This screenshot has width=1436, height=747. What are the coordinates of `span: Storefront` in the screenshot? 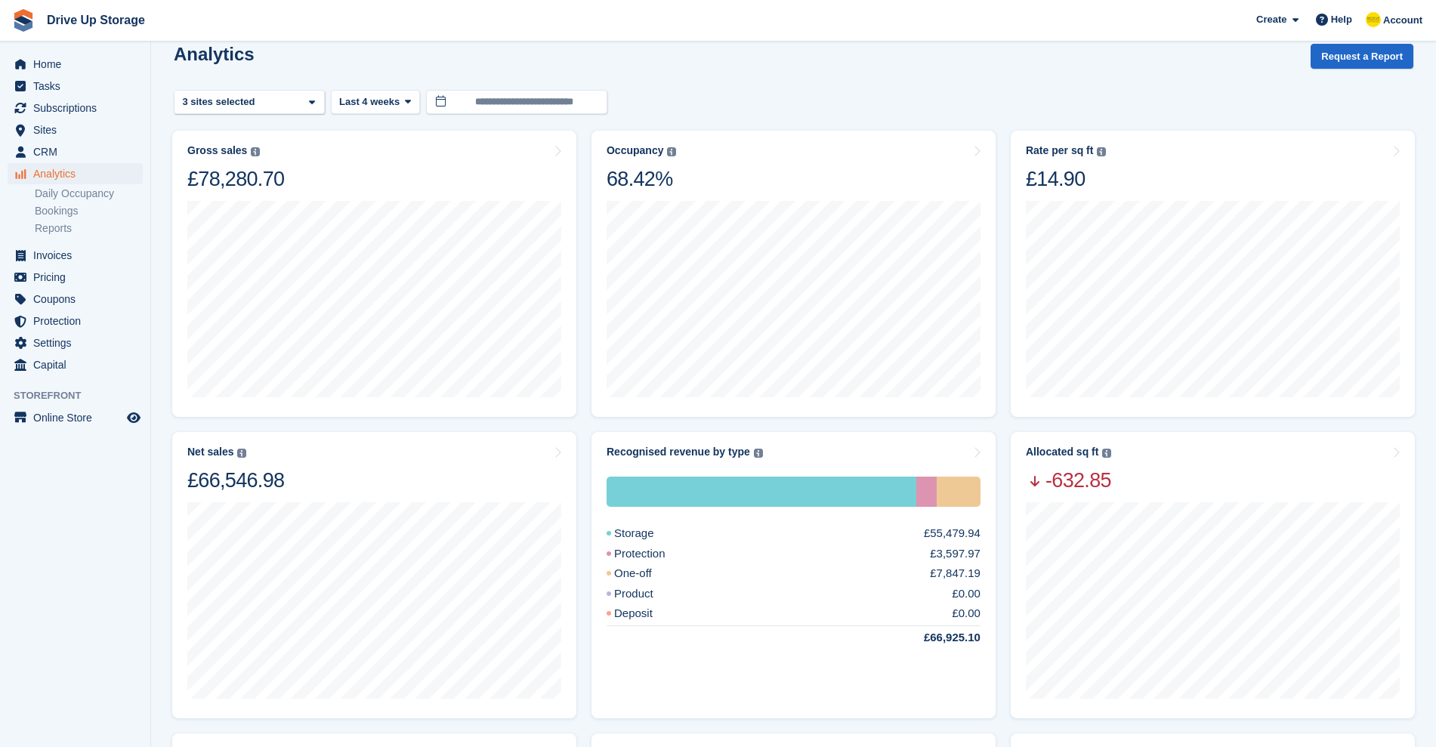 It's located at (82, 396).